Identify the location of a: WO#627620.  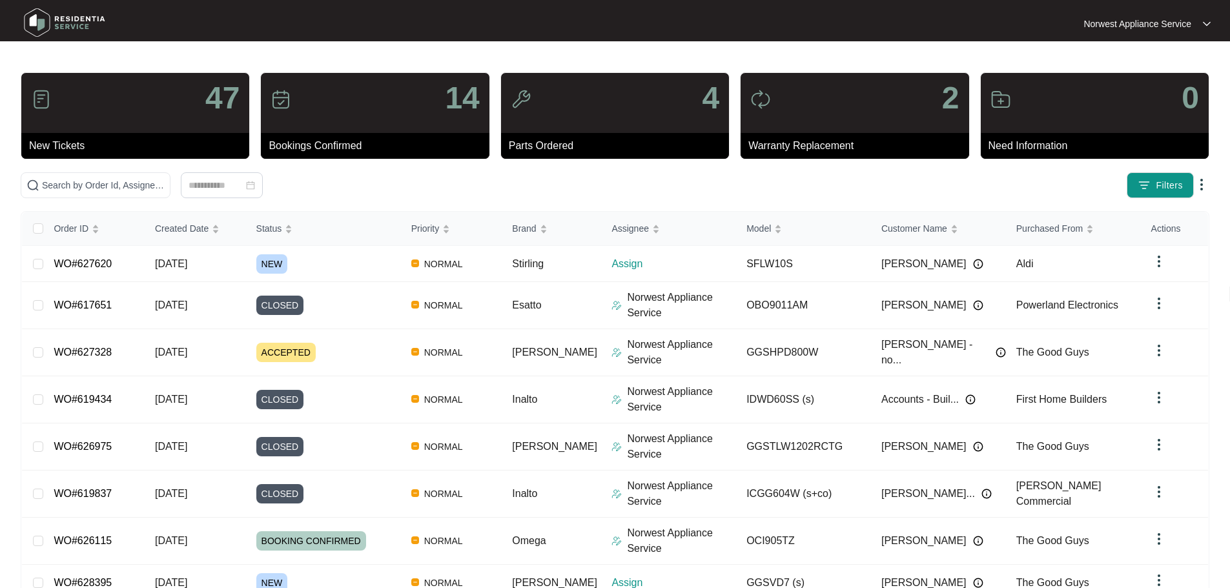
(83, 263).